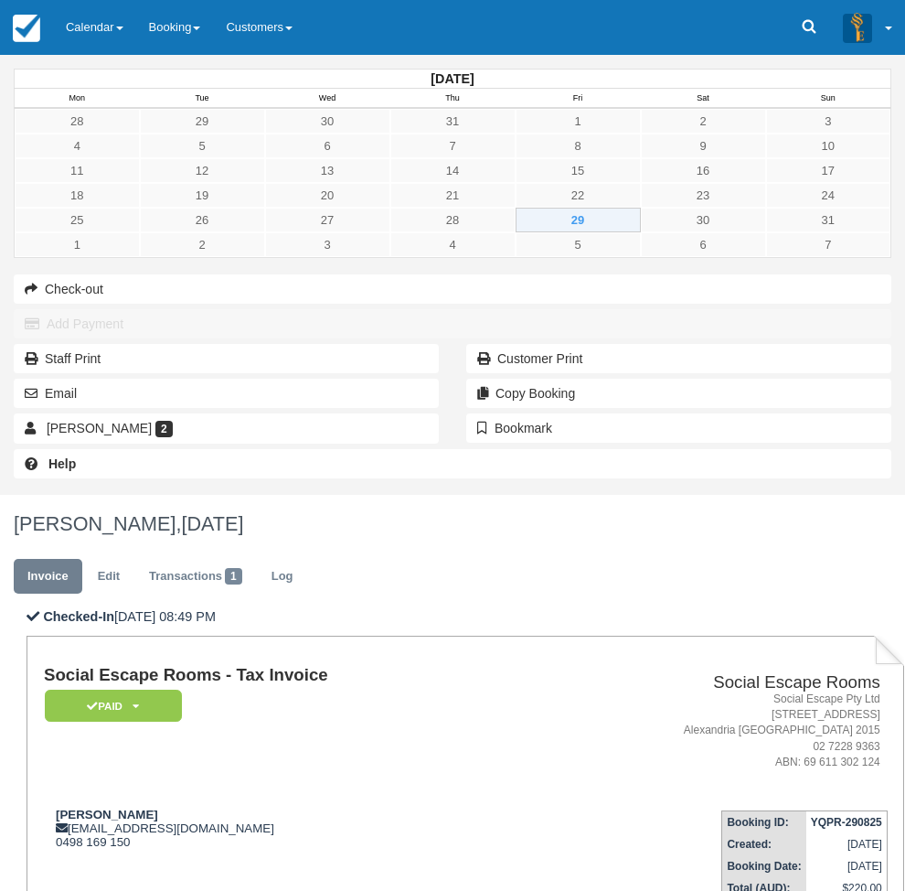  What do you see at coordinates (828, 170) in the screenshot?
I see `a: 17` at bounding box center [828, 170].